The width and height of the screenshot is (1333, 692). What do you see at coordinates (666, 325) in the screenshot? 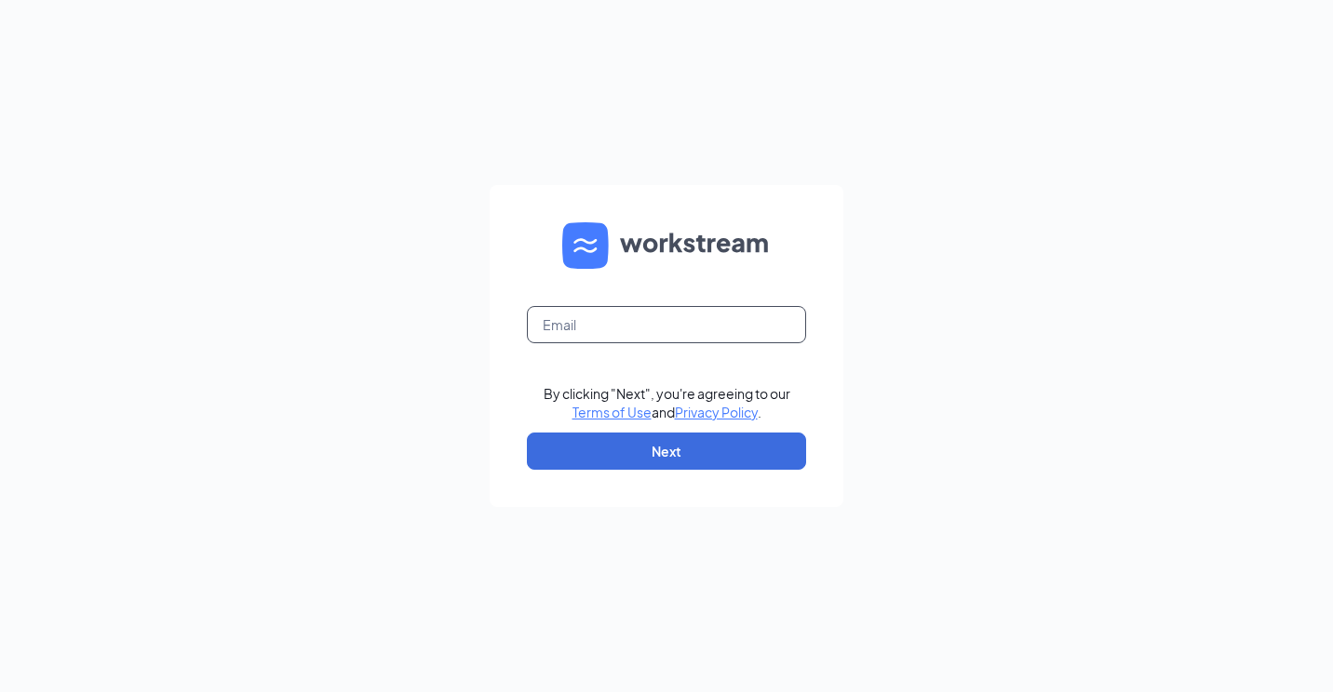
I see `input: Email` at bounding box center [666, 325].